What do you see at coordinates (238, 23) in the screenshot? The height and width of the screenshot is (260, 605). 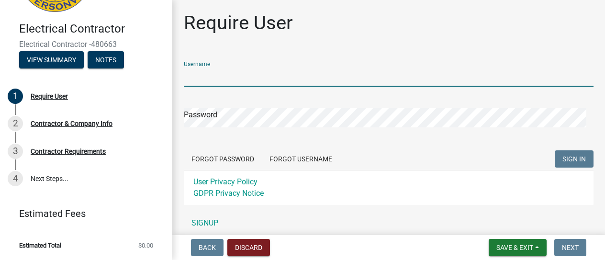 I see `h1: Require User` at bounding box center [238, 23].